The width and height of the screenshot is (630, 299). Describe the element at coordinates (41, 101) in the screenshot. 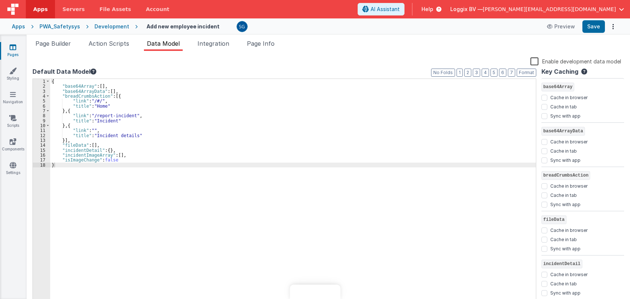

I see `div: 5` at that location.